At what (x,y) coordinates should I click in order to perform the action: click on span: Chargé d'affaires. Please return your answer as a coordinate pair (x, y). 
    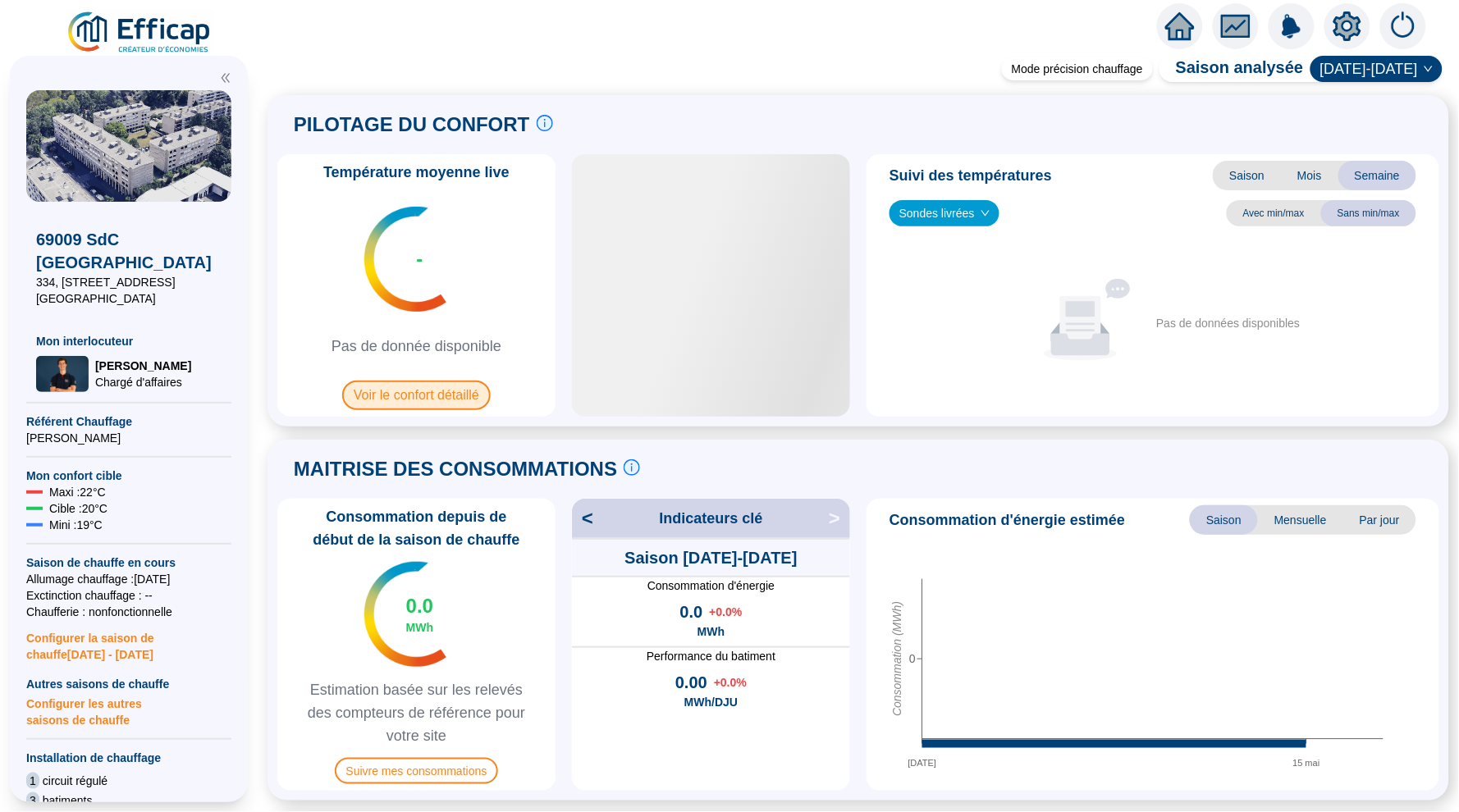
    Looking at the image, I should click on (143, 382).